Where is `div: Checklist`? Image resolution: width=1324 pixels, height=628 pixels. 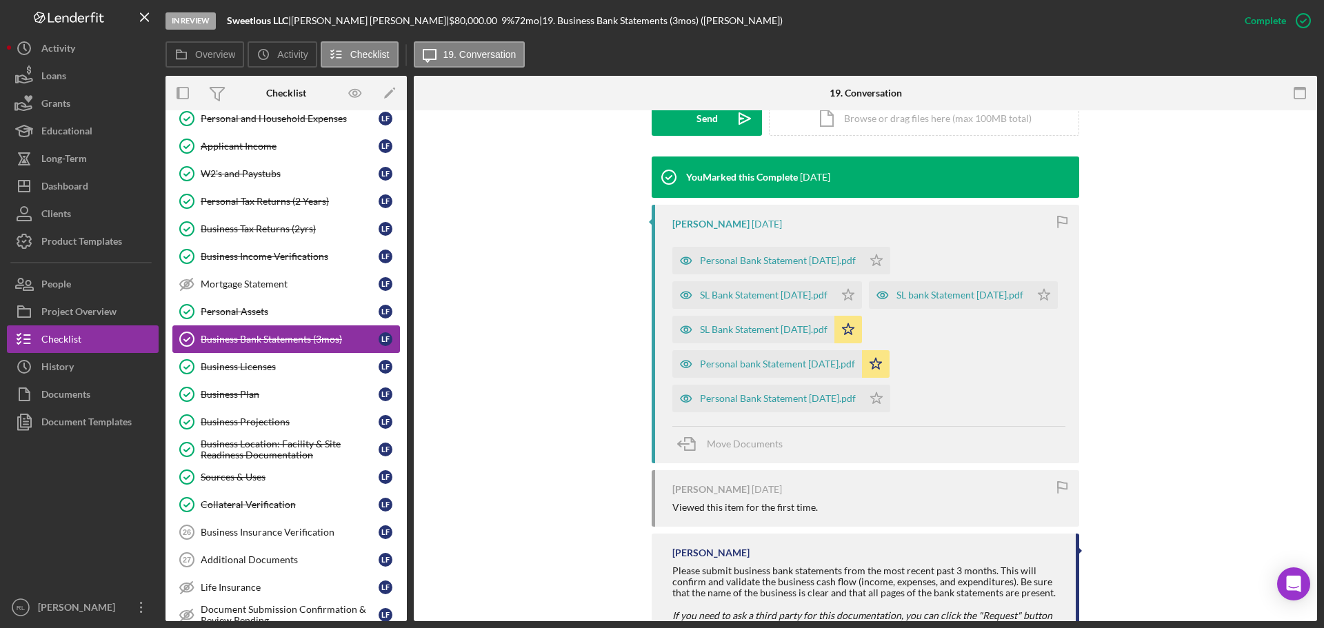 div: Checklist is located at coordinates (286, 93).